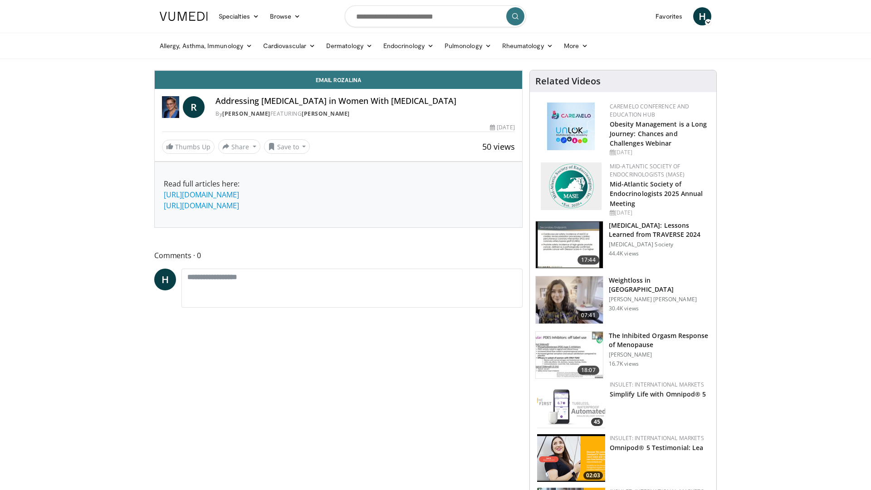  Describe the element at coordinates (206, 46) in the screenshot. I see `a: Allergy, Asthma, Immunology` at that location.